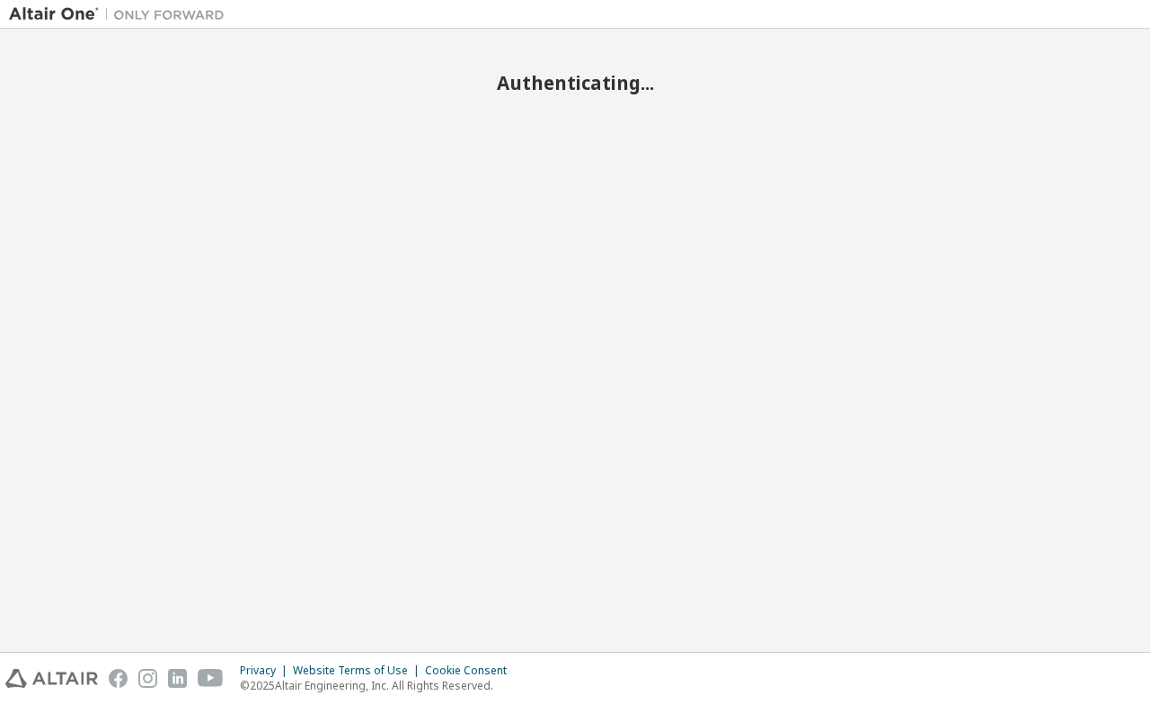 The width and height of the screenshot is (1150, 704). What do you see at coordinates (575, 83) in the screenshot?
I see `h2: Authenticating...` at bounding box center [575, 83].